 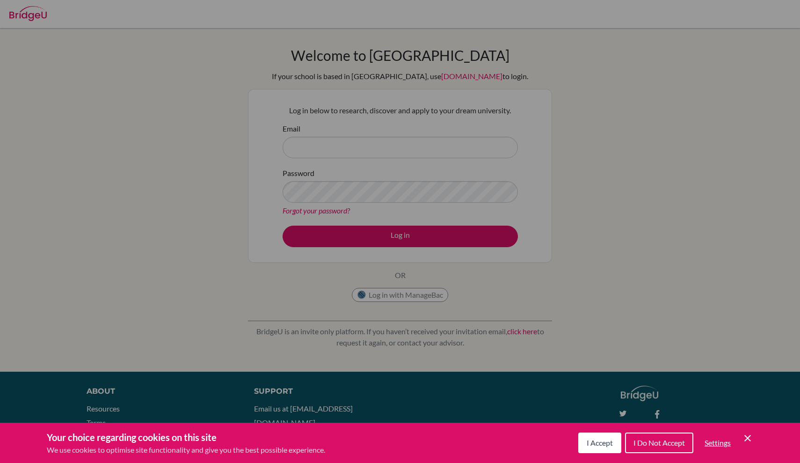 I want to click on button: Settings, so click(x=718, y=442).